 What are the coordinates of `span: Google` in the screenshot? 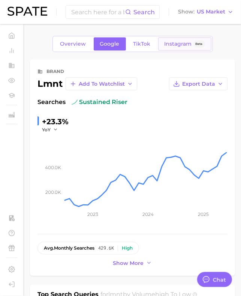 It's located at (110, 44).